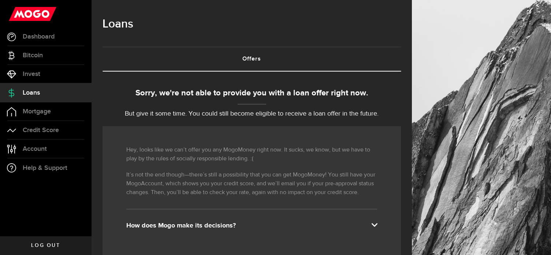 The width and height of the screenshot is (551, 255). What do you see at coordinates (45, 245) in the screenshot?
I see `span: Log out` at bounding box center [45, 245].